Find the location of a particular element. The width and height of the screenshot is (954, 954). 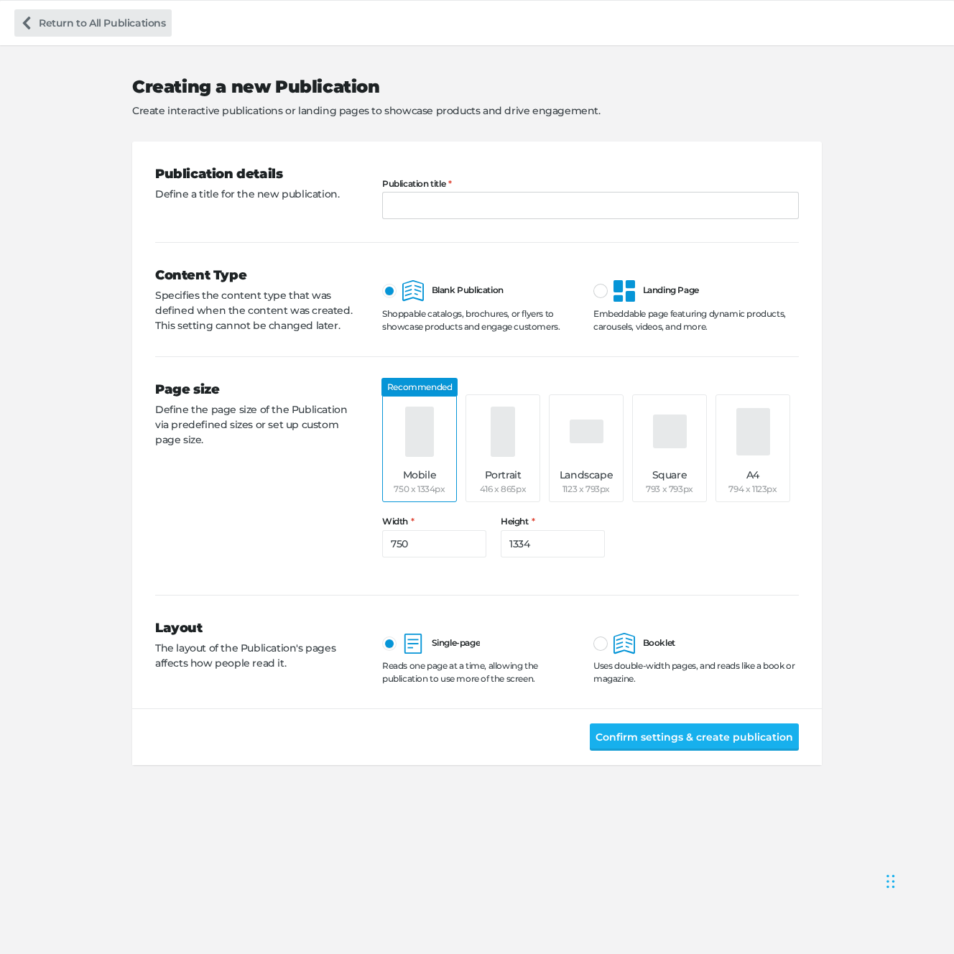

span: Landing Page is located at coordinates (656, 289).